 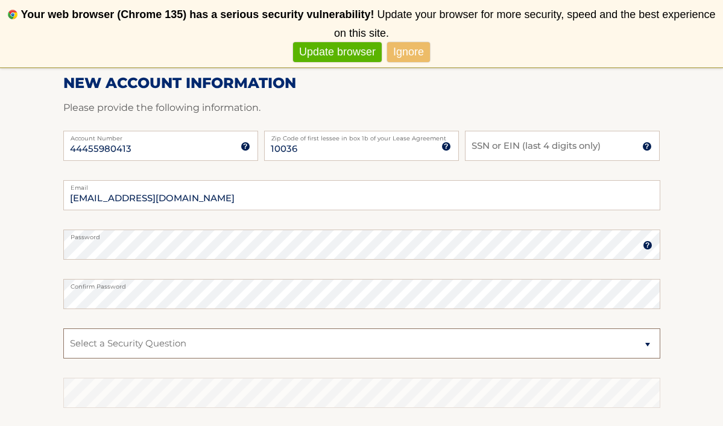 What do you see at coordinates (362, 284) in the screenshot?
I see `label: Confirm Password` at bounding box center [362, 284].